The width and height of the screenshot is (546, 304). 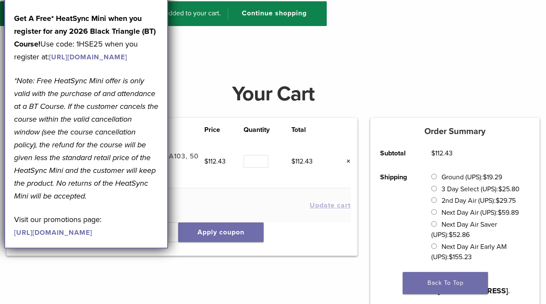 What do you see at coordinates (469, 252) in the screenshot?
I see `label: Next Day Air Early AM (UPS):` at bounding box center [469, 252].